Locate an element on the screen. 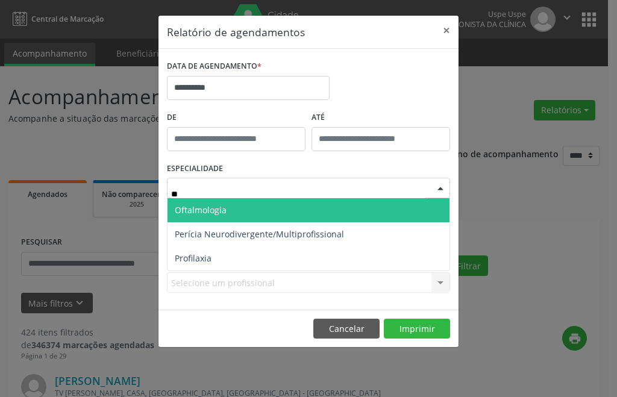 This screenshot has width=617, height=397. span: Perícia Neurodivergente/Multiprofissional is located at coordinates (259, 234).